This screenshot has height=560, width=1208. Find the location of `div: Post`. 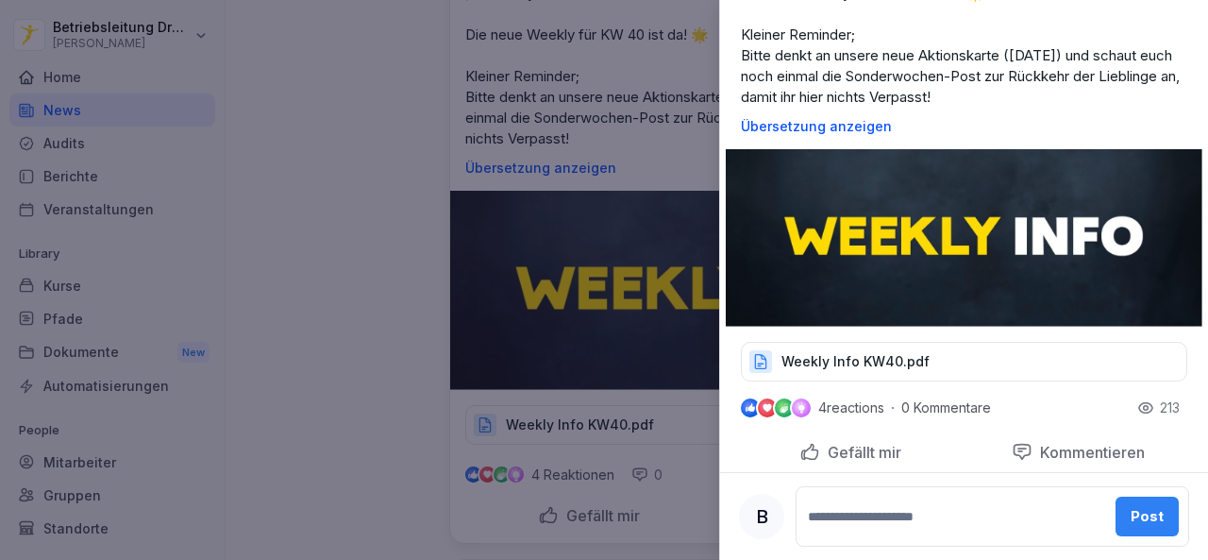

div: Post is located at coordinates (1147, 516).